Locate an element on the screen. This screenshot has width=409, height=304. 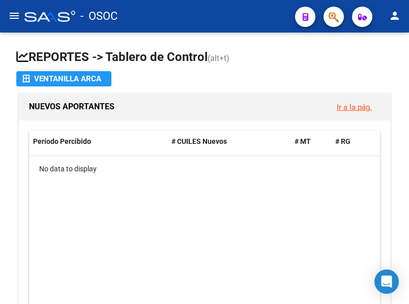
a: Ir a la pág. is located at coordinates (354, 107).